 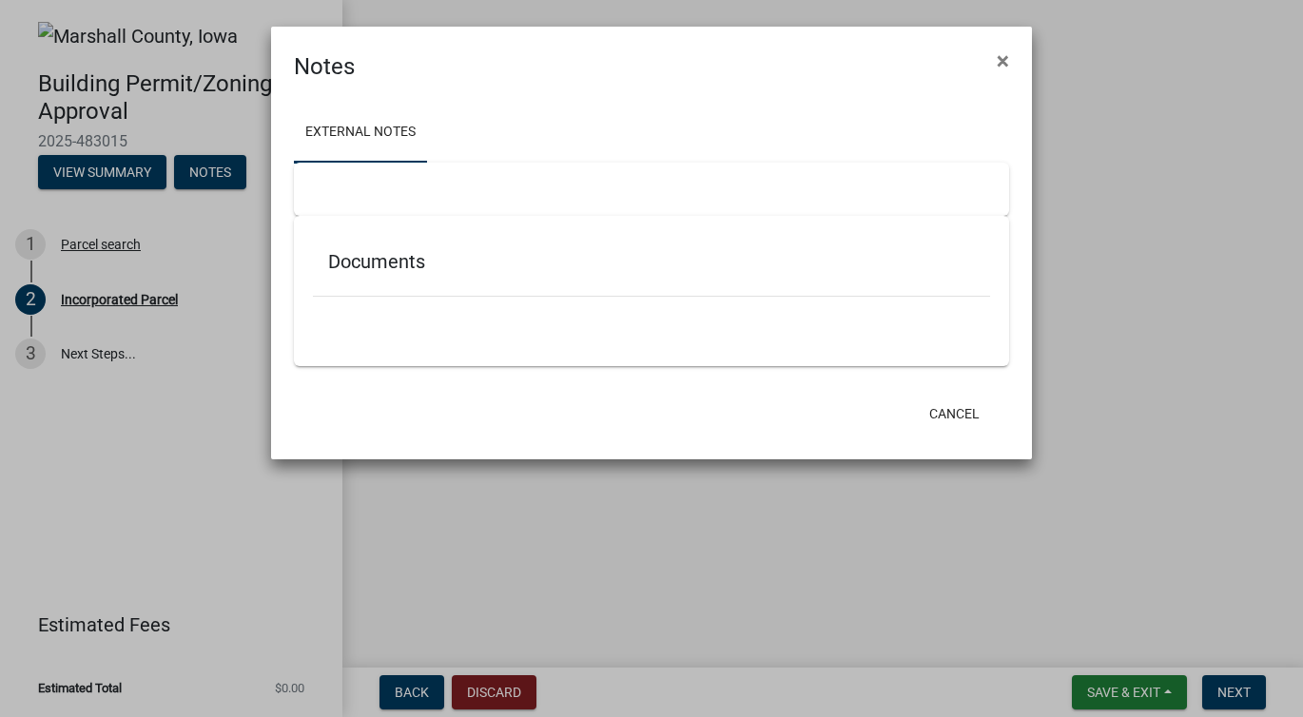 I want to click on h5: Documents, so click(x=652, y=262).